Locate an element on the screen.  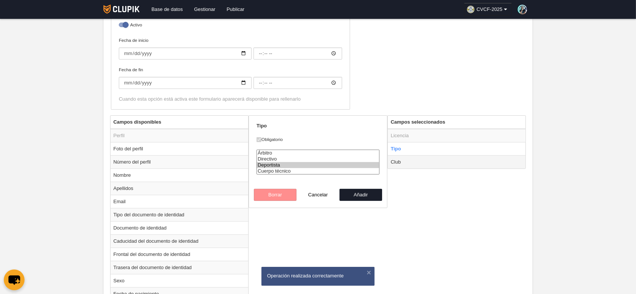
td: Apellidos is located at coordinates (179, 188).